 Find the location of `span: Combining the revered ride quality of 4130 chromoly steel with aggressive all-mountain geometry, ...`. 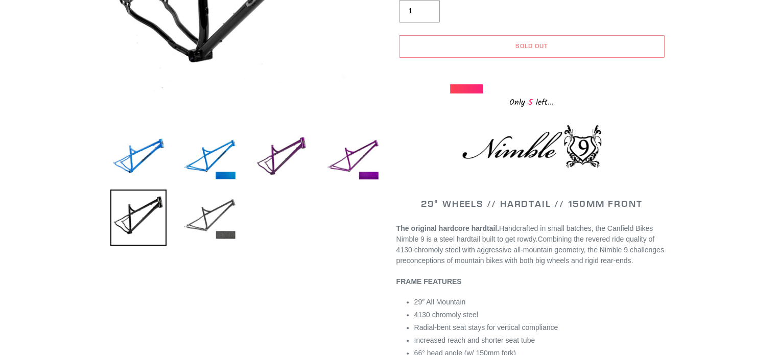

span: Combining the revered ride quality of 4130 chromoly steel with aggressive all-mountain geometry, ... is located at coordinates (530, 250).